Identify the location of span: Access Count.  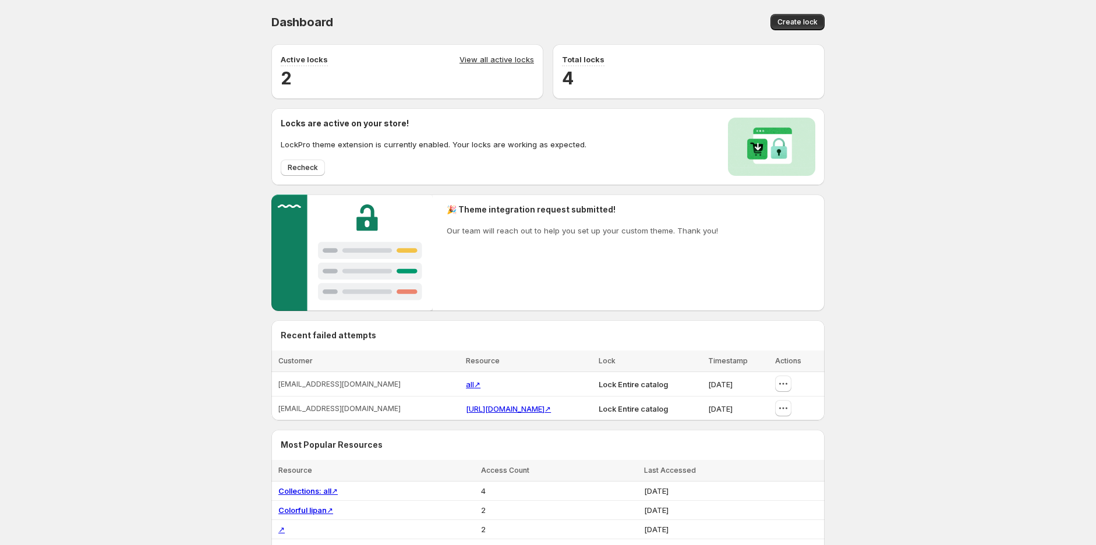
(505, 470).